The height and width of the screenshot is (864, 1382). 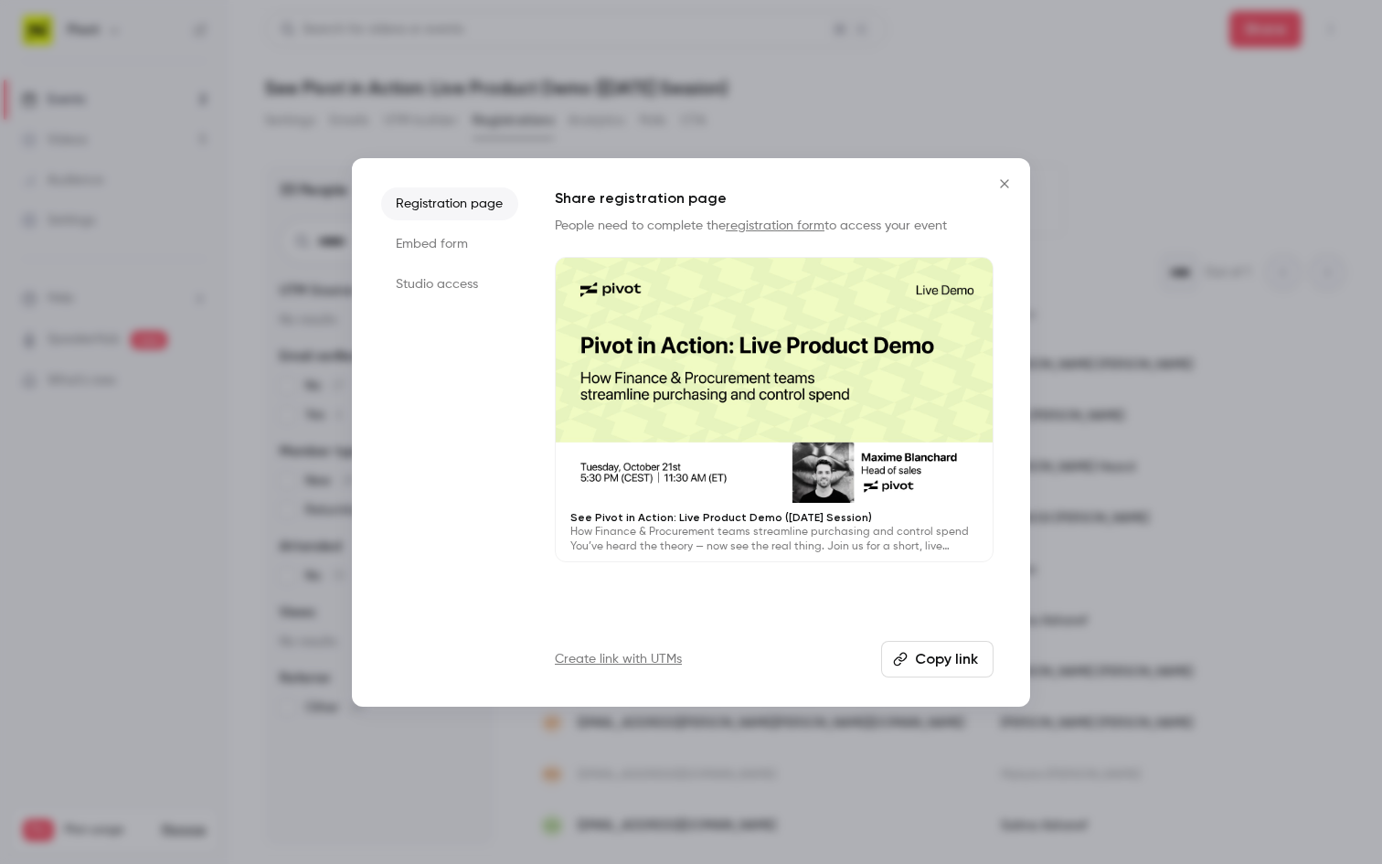 I want to click on li: Embed form, so click(x=450, y=244).